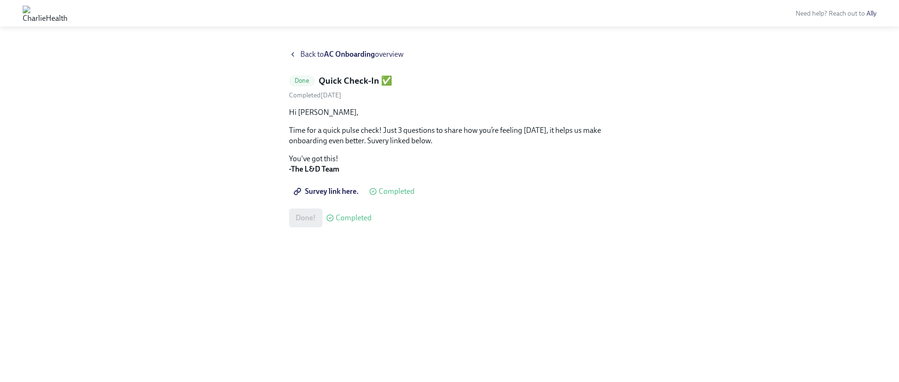 The height and width of the screenshot is (382, 899). Describe the element at coordinates (356, 81) in the screenshot. I see `h5: Quick Check-In ✅` at that location.